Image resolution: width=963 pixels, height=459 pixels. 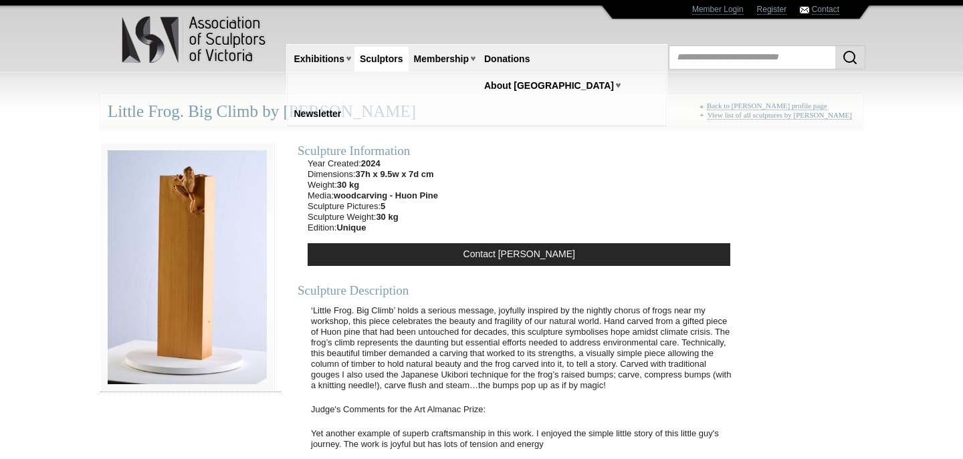 What do you see at coordinates (195, 39) in the screenshot?
I see `img: logo.png` at bounding box center [195, 39].